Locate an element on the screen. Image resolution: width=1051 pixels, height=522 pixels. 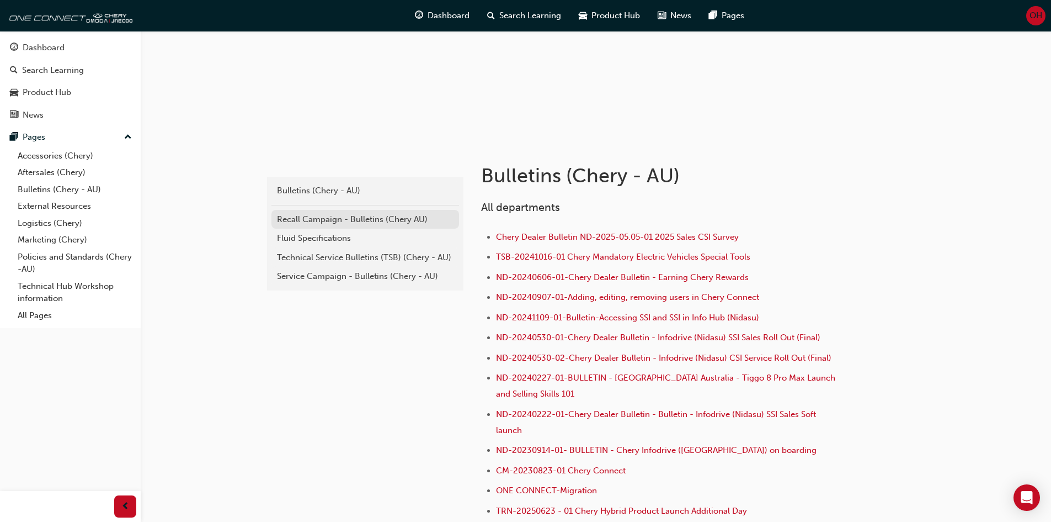
span: ND-20240222-01-Chery Dealer Bulletin - Bulletin - Infodrive (Nidasu) SSI Sales Soft launch is located at coordinates (657, 422).